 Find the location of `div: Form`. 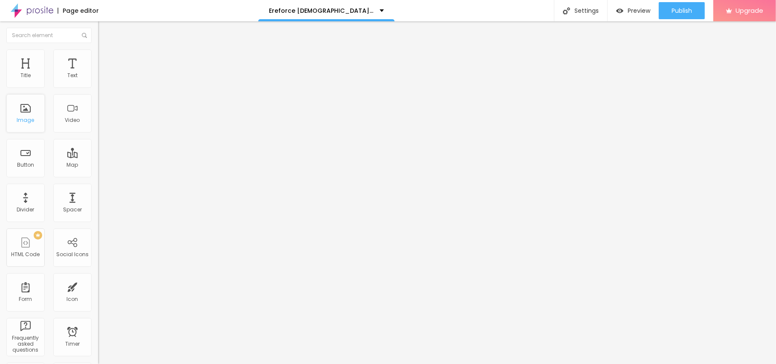

div: Form is located at coordinates (26, 299).